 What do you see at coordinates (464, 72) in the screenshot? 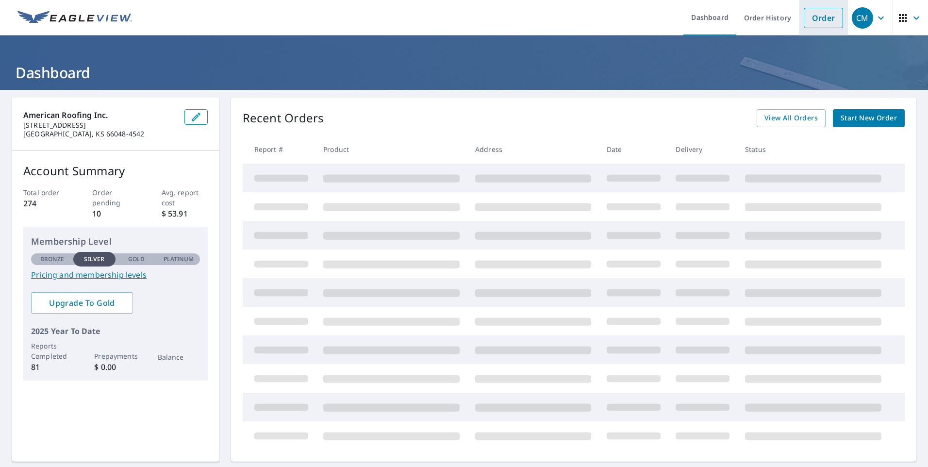
I see `h1: Dashboard` at bounding box center [464, 72].